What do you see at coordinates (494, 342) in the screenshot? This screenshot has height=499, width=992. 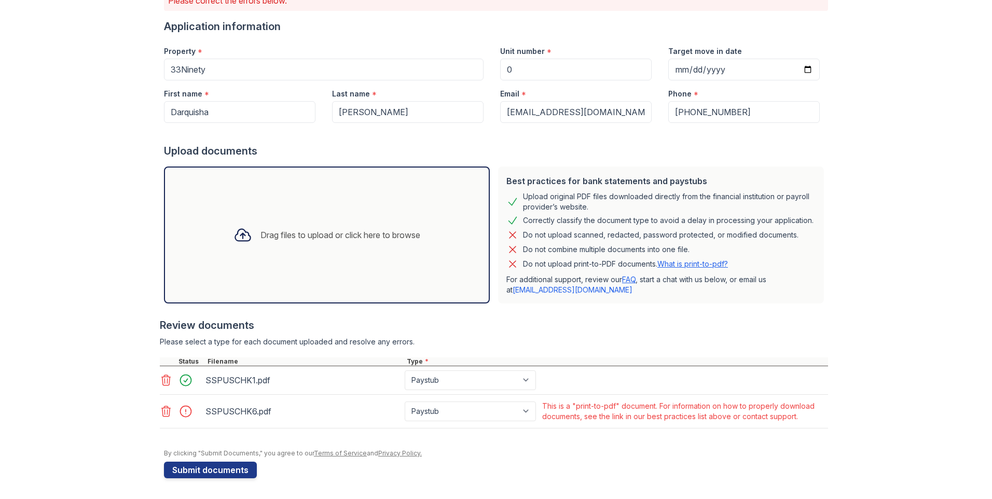 I see `div: Please select a type for each document uploaded and resolve any errors.` at bounding box center [494, 342].